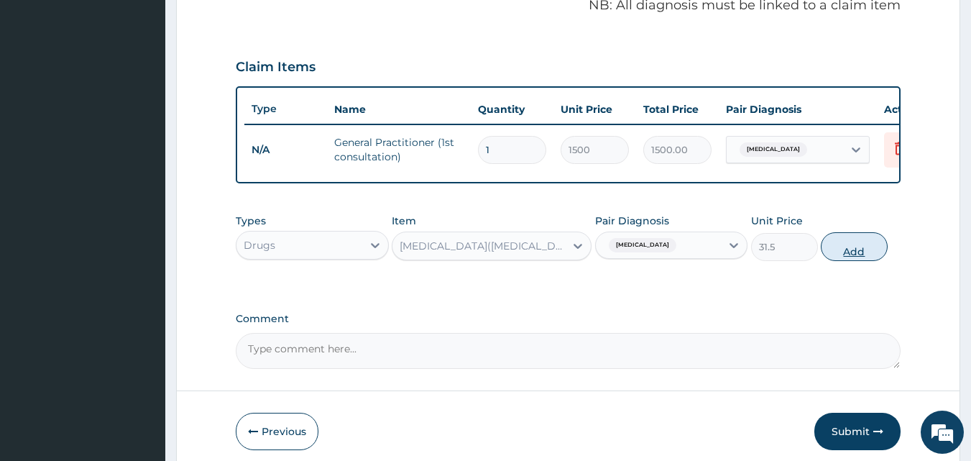 The image size is (971, 461). What do you see at coordinates (259, 245) in the screenshot?
I see `div: Drugs` at bounding box center [259, 245].